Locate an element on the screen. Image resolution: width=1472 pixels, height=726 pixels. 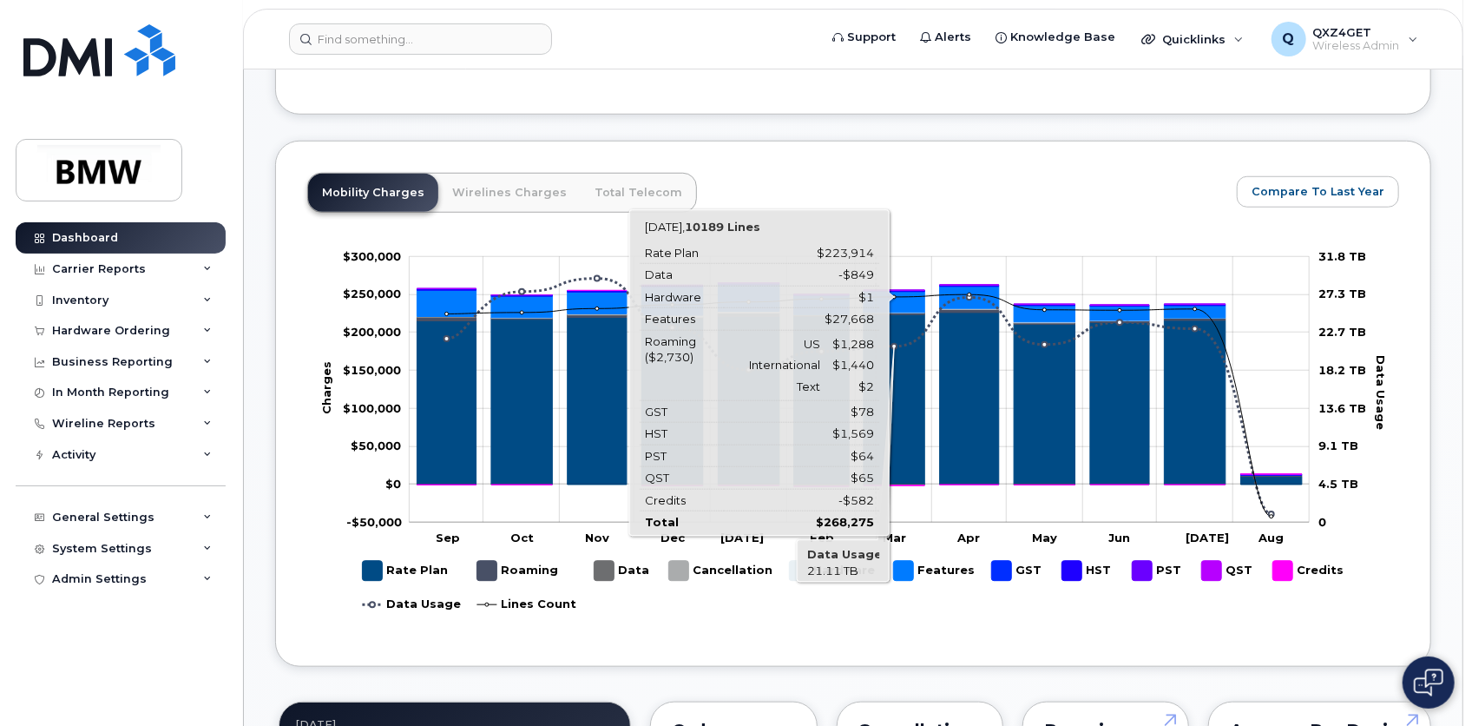
tspan: Mar is located at coordinates (894, 537).